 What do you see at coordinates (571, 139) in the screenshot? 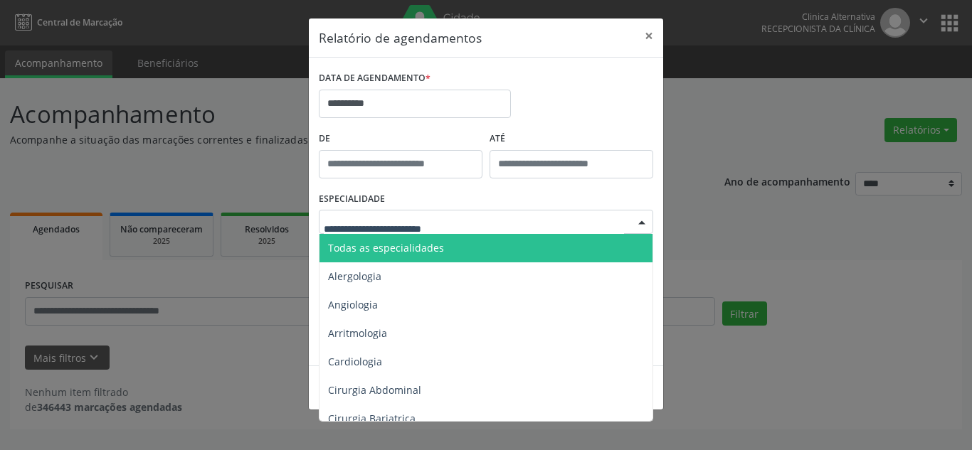
I see `label: ATÉ` at bounding box center [571, 139].